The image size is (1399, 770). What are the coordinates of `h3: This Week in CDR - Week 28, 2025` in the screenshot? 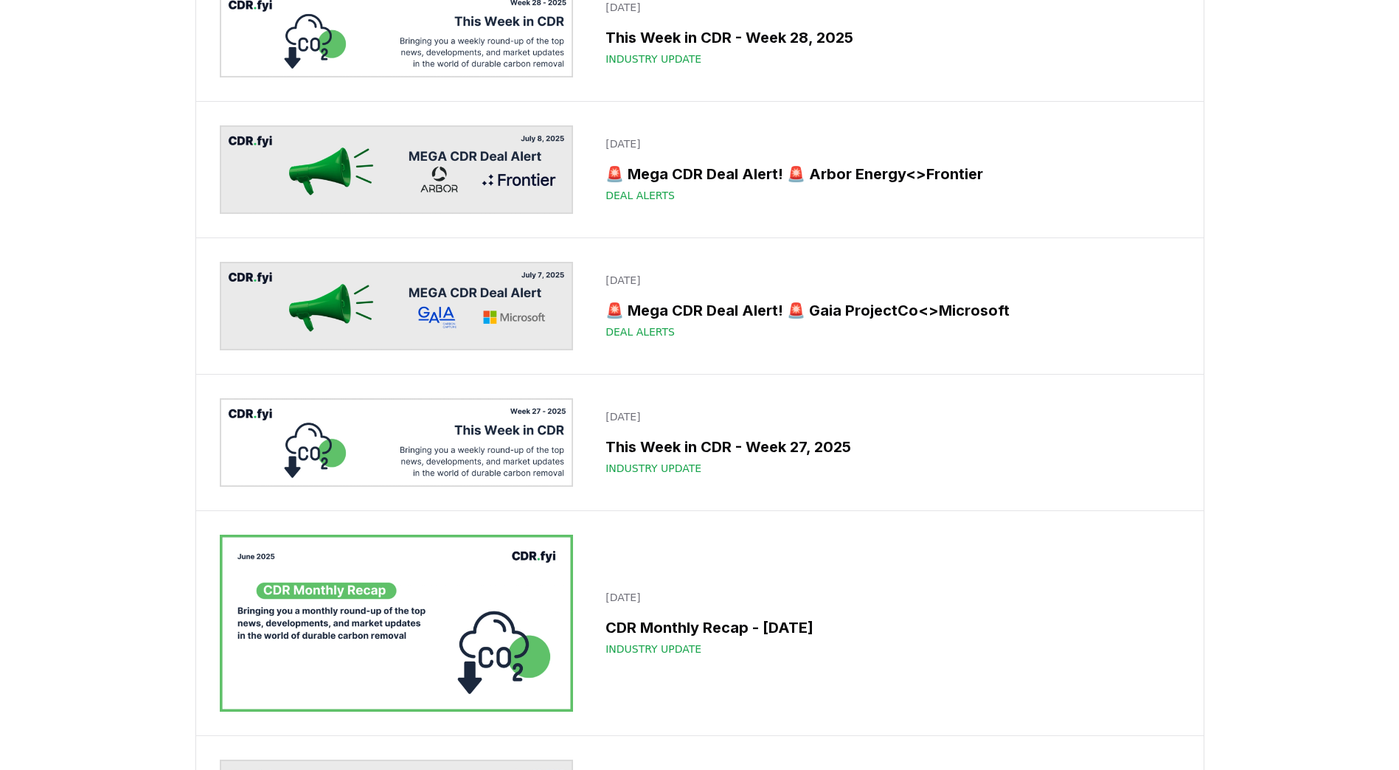 It's located at (888, 38).